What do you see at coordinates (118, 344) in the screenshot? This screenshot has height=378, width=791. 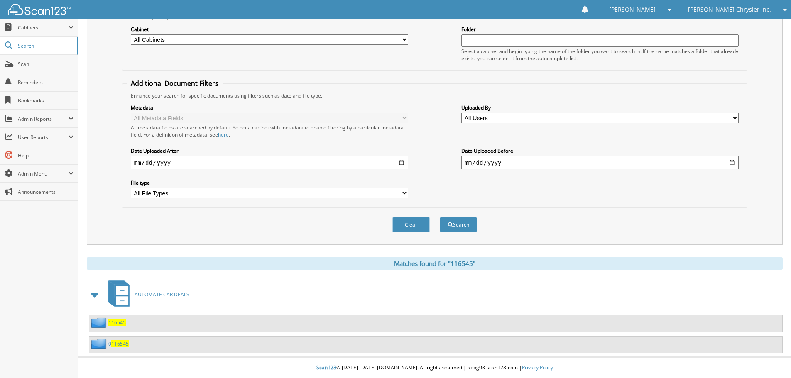 I see `a: 0116545` at bounding box center [118, 344].